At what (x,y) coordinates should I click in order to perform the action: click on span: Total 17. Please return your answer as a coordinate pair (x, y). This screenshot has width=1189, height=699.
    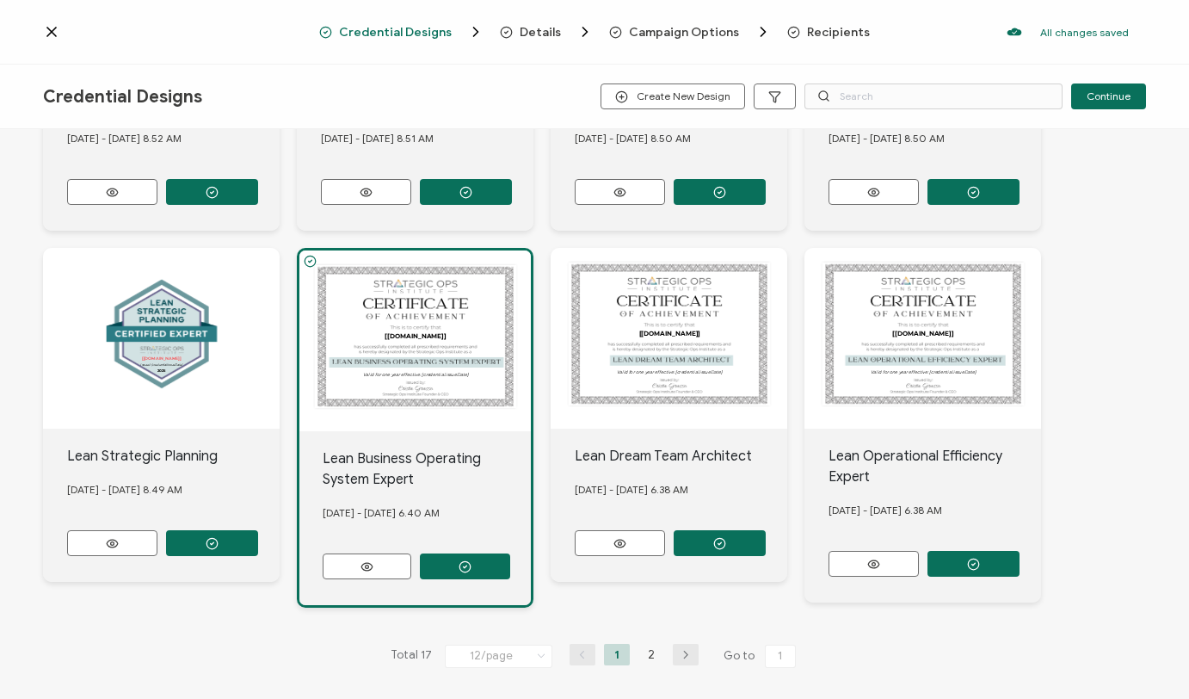
    Looking at the image, I should click on (411, 656).